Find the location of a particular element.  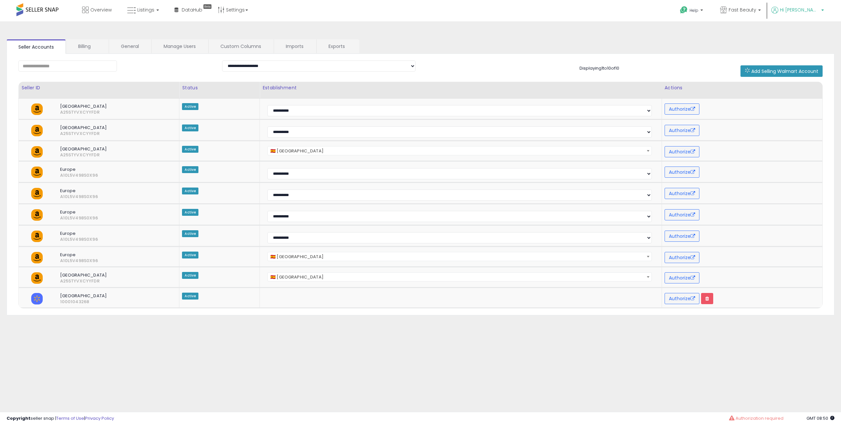

a: Custom Columns is located at coordinates (241, 46).